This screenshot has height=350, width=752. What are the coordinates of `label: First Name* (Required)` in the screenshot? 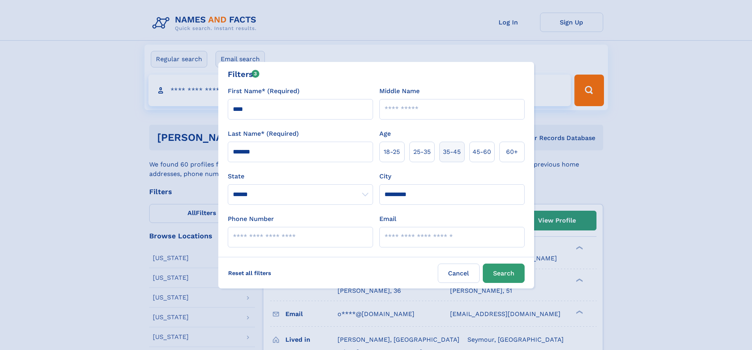 It's located at (264, 91).